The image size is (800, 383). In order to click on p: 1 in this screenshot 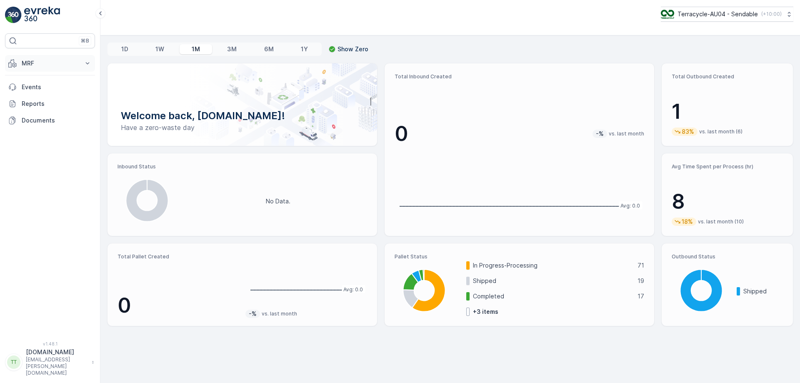, I will do `click(727, 112)`.